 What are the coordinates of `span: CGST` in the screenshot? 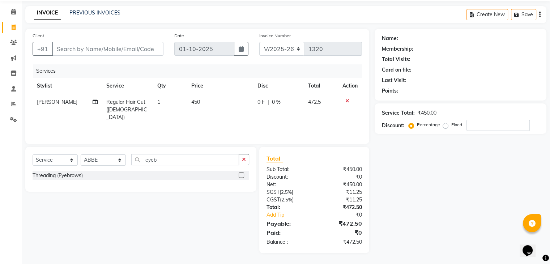 It's located at (273, 200).